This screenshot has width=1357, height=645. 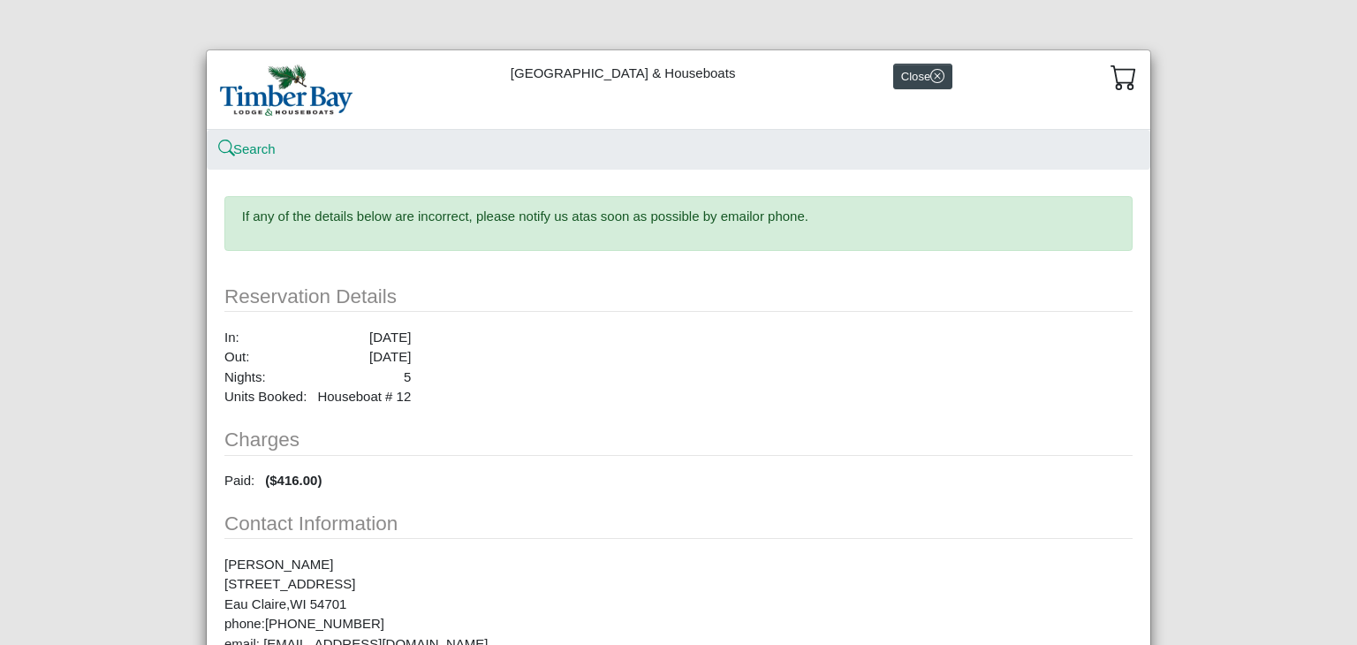 What do you see at coordinates (247, 148) in the screenshot?
I see `a: searchSearch` at bounding box center [247, 148].